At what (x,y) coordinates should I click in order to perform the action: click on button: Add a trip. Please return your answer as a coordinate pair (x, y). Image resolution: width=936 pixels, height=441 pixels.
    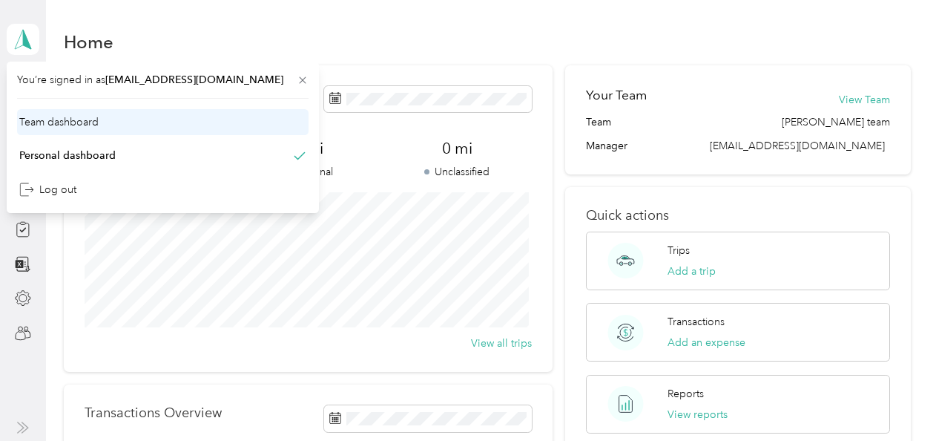
    Looking at the image, I should click on (692, 271).